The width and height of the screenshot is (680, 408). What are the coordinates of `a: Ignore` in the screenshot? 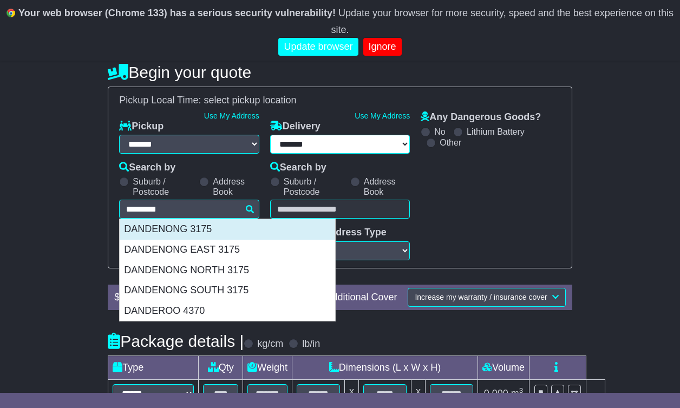 It's located at (382, 47).